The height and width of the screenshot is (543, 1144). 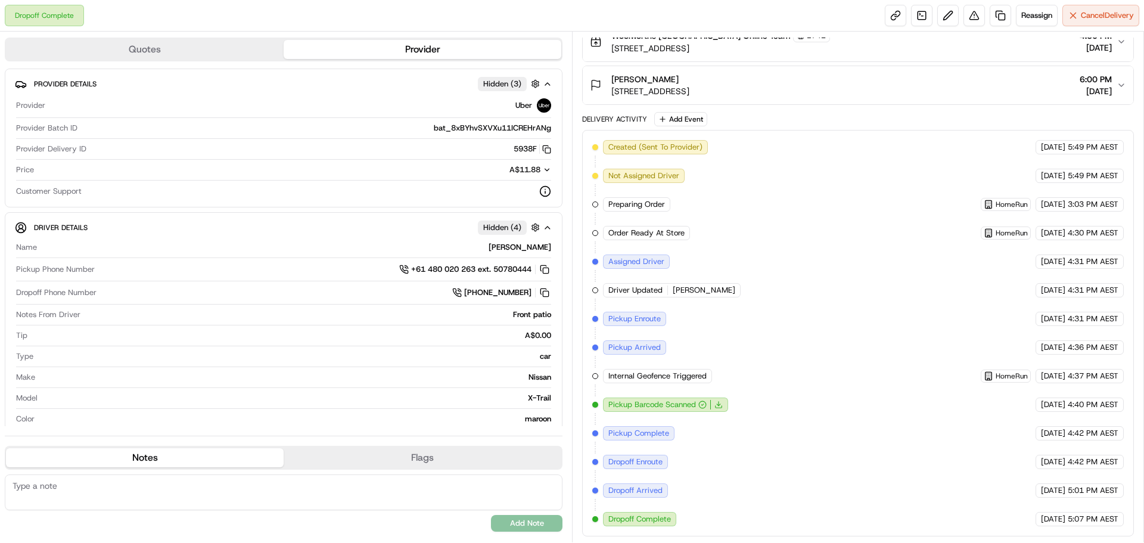 I want to click on div: Delivery Activity, so click(x=615, y=119).